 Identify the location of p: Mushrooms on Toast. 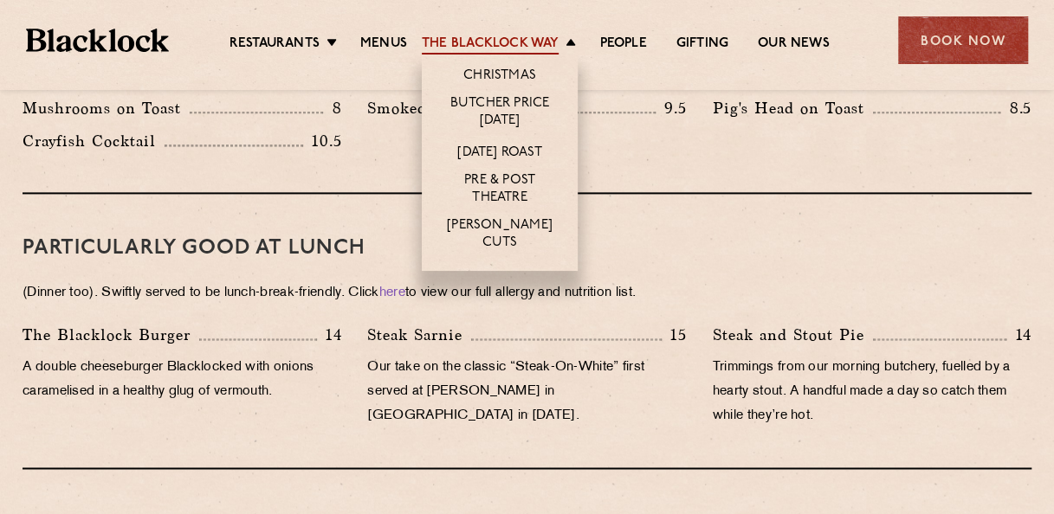
(106, 108).